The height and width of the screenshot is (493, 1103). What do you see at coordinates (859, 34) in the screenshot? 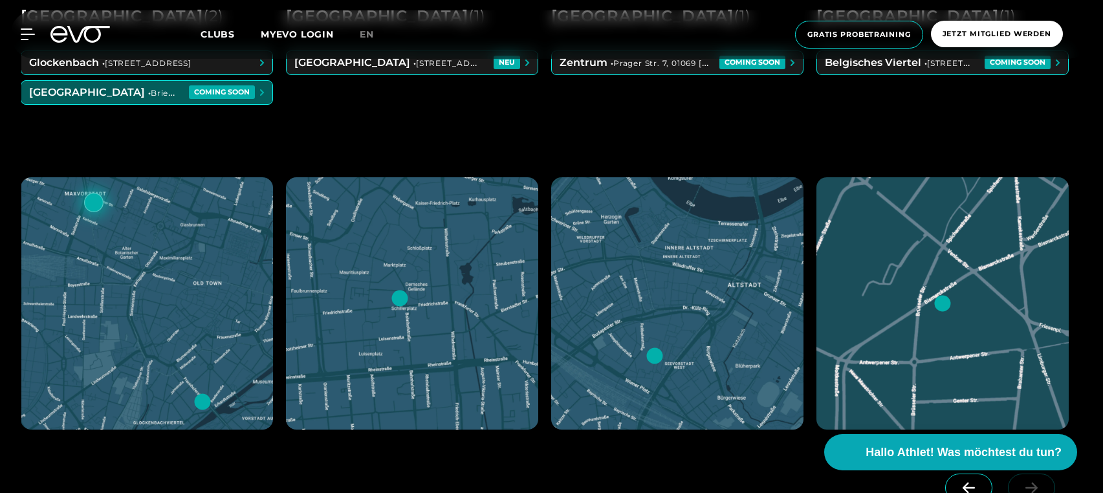
I see `a: Gratis Probetraining` at bounding box center [859, 34].